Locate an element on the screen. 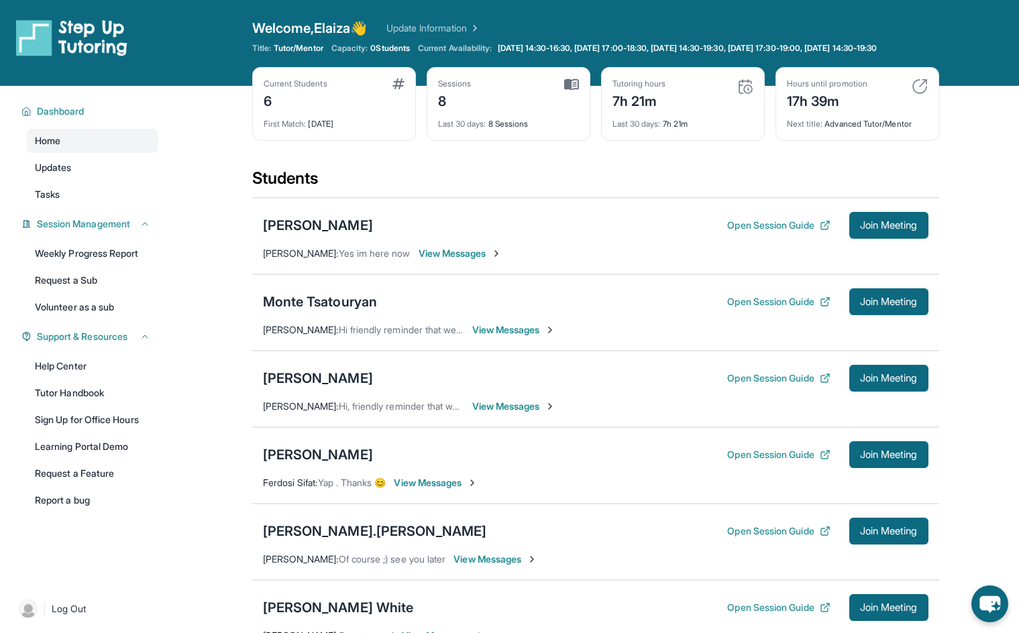 This screenshot has height=633, width=1019. span: Log Out is located at coordinates (69, 609).